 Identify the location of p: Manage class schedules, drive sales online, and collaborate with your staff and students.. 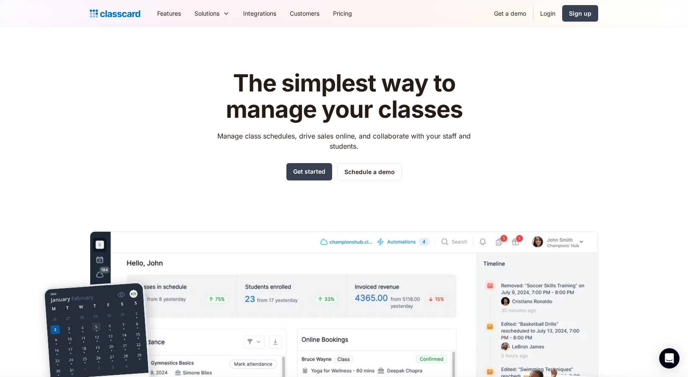
(344, 141).